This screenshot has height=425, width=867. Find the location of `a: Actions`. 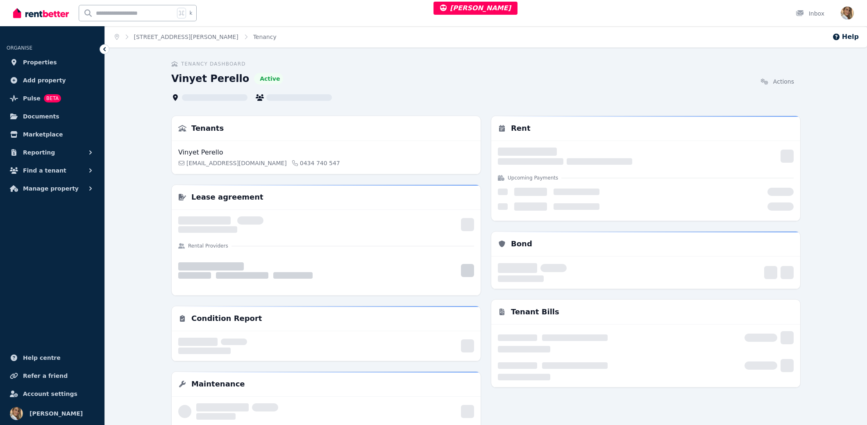

a: Actions is located at coordinates (777, 82).